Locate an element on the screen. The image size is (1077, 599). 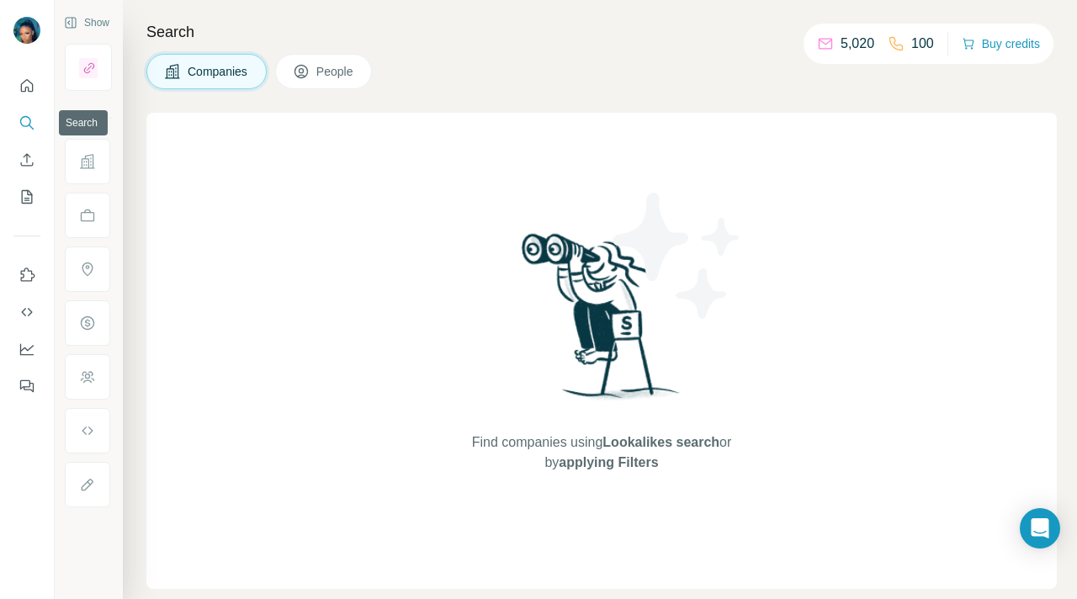
span: People is located at coordinates (336, 71).